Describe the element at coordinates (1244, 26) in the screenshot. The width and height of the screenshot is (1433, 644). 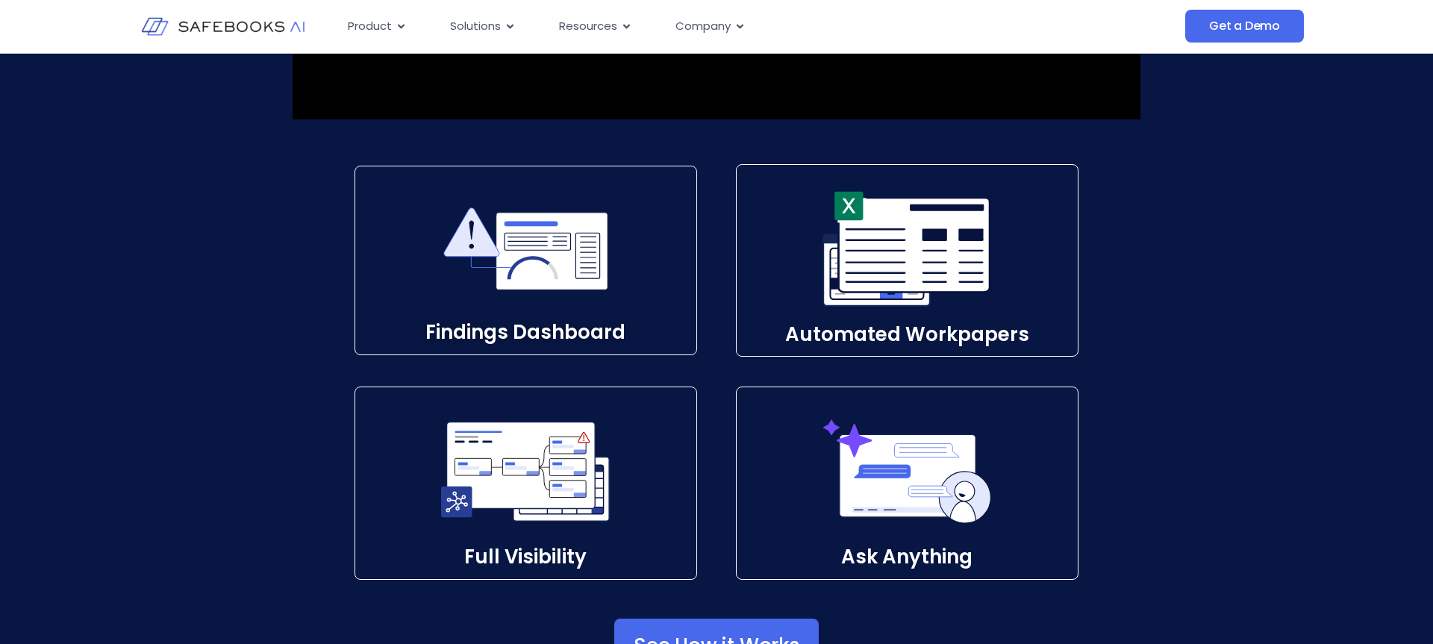
I see `span: Get a Demo` at that location.